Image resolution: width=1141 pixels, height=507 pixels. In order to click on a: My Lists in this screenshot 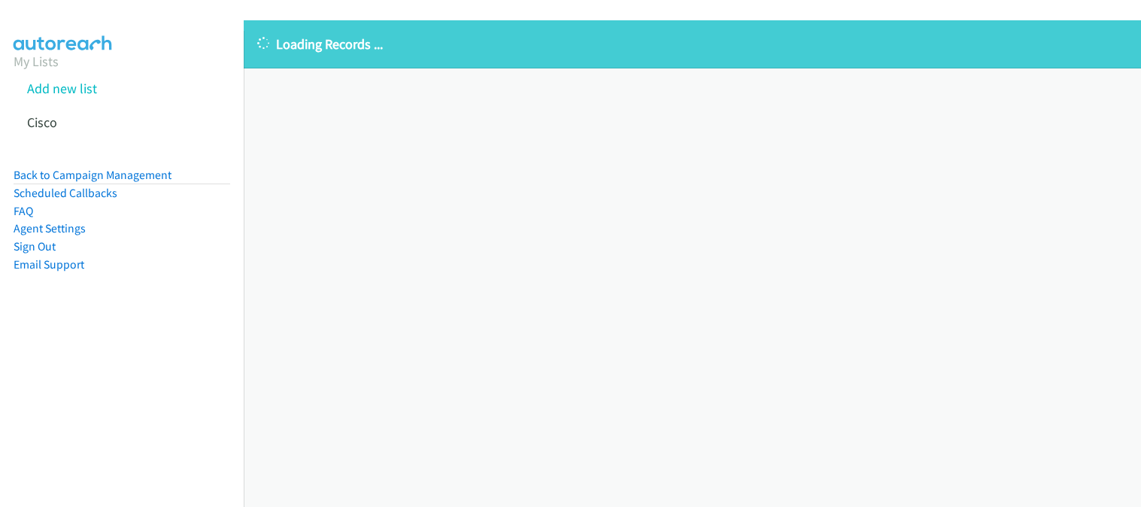, I will do `click(36, 61)`.